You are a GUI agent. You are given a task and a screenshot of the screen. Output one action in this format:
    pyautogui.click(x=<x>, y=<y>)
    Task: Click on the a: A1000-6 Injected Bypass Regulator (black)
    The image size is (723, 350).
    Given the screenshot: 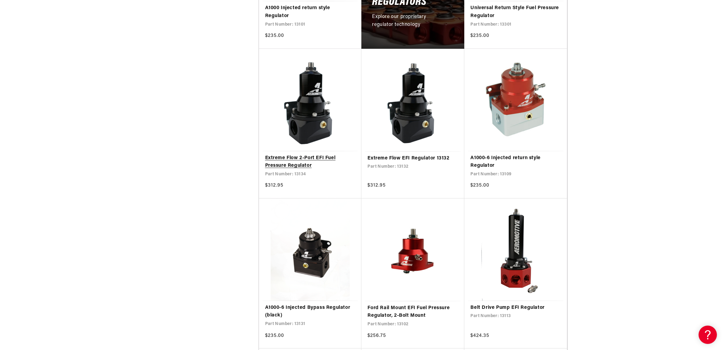 What is the action you would take?
    pyautogui.click(x=310, y=312)
    